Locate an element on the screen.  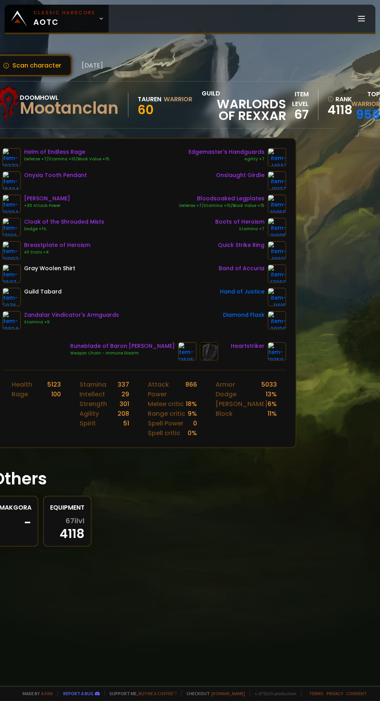
div: guild is located at coordinates (244, 105).